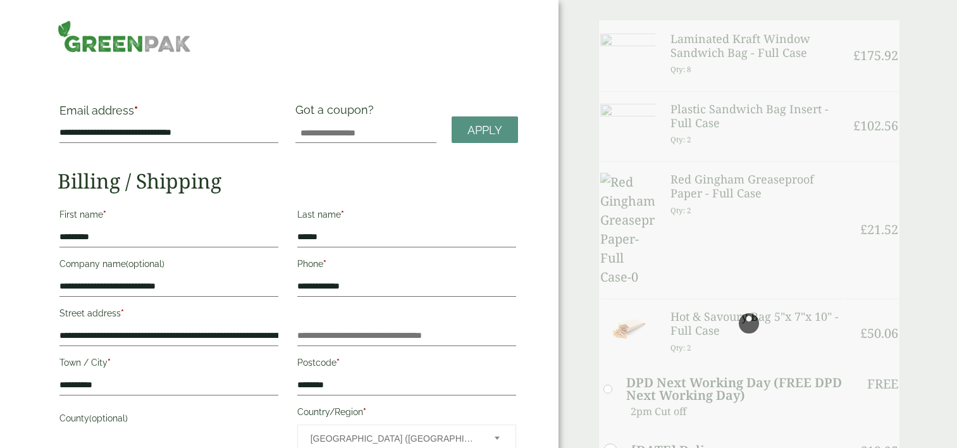 Image resolution: width=957 pixels, height=448 pixels. Describe the element at coordinates (407, 216) in the screenshot. I see `label: Last name` at that location.